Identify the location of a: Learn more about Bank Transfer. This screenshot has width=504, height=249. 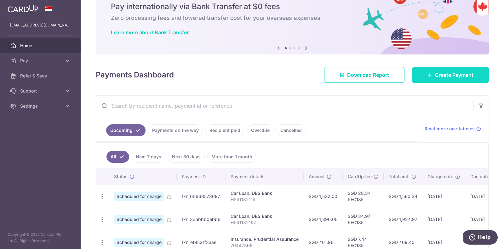
(150, 32).